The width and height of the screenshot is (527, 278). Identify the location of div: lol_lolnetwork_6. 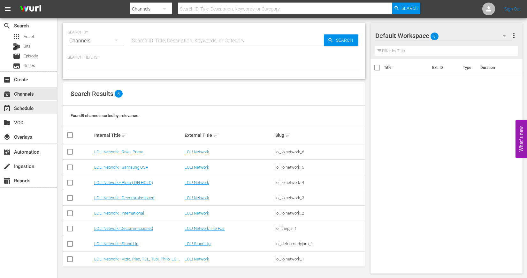
(320, 152).